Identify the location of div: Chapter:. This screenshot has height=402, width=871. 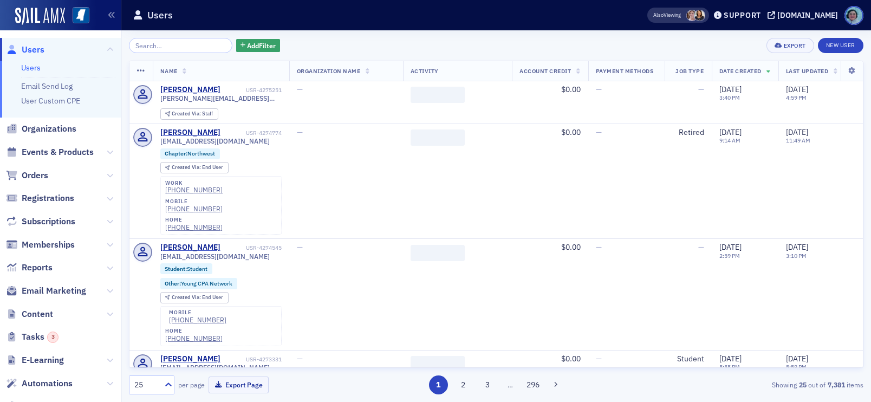
(190, 154).